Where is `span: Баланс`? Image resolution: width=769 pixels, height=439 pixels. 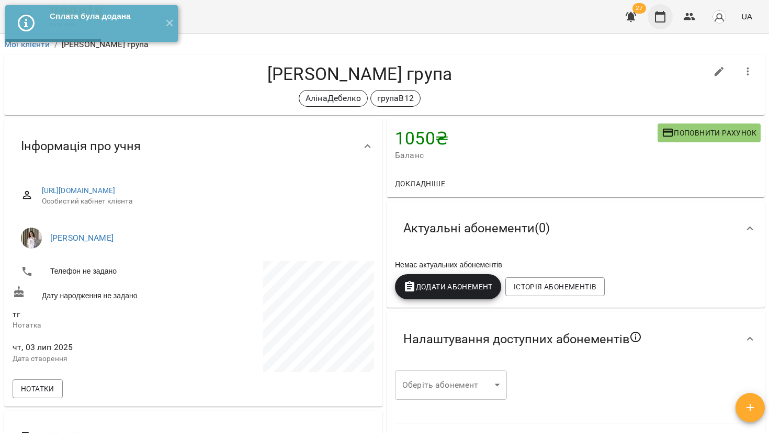 span: Баланс is located at coordinates (526, 155).